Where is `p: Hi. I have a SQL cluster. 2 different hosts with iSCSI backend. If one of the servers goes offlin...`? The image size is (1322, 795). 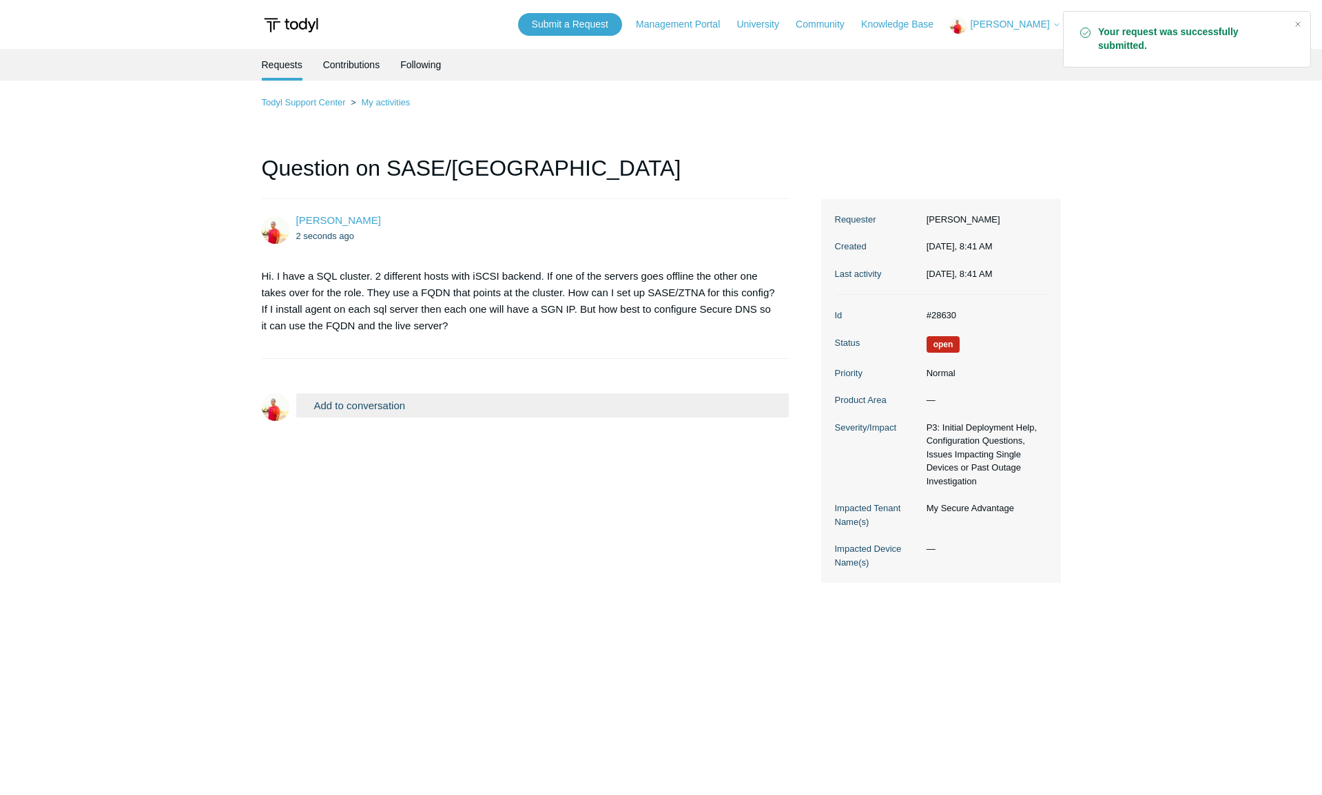 p: Hi. I have a SQL cluster. 2 different hosts with iSCSI backend. If one of the servers goes offlin... is located at coordinates (519, 301).